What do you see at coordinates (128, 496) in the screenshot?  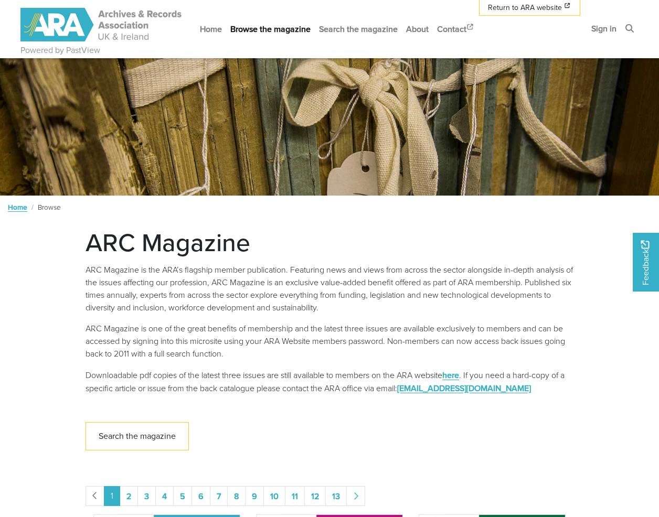 I see `a: Goto page 2` at bounding box center [128, 496].